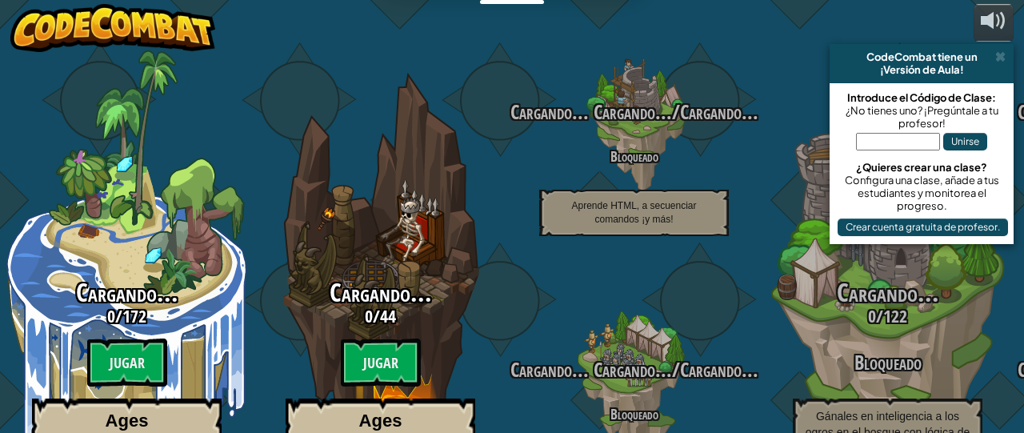 This screenshot has height=433, width=1024. Describe the element at coordinates (887, 362) in the screenshot. I see `h3: Bloqueado` at that location.